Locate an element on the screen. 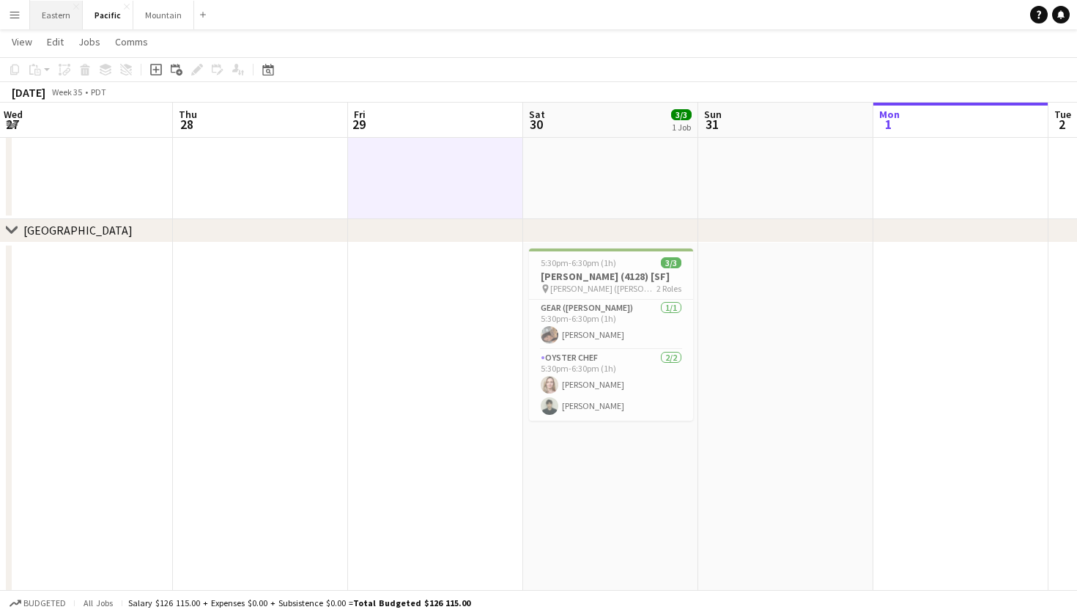 The image size is (1077, 615). span: Wed is located at coordinates (13, 114).